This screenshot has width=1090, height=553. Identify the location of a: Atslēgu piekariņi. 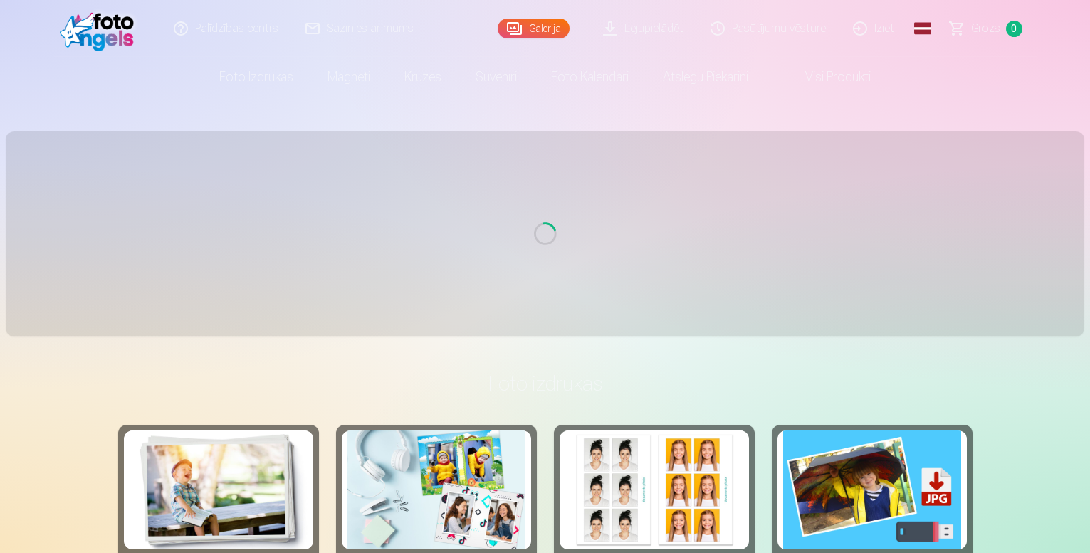
(706, 77).